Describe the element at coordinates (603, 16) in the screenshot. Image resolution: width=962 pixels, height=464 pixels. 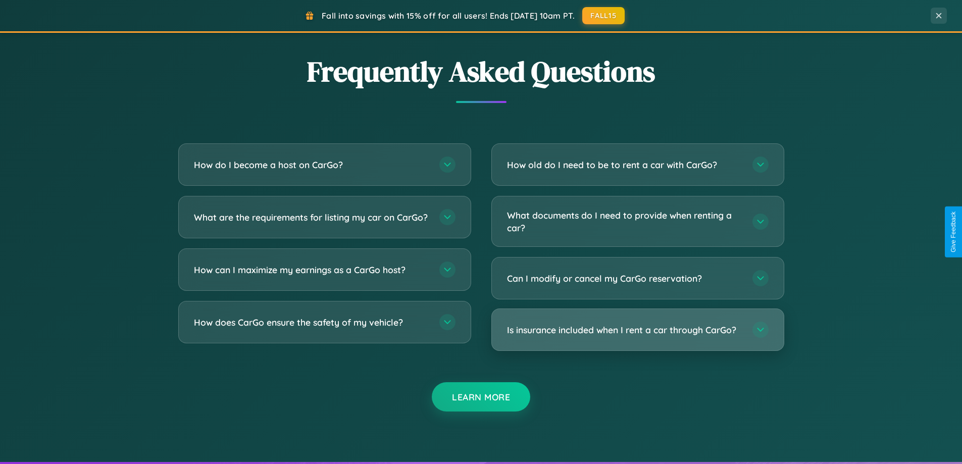
I see `button: FALL15` at that location.